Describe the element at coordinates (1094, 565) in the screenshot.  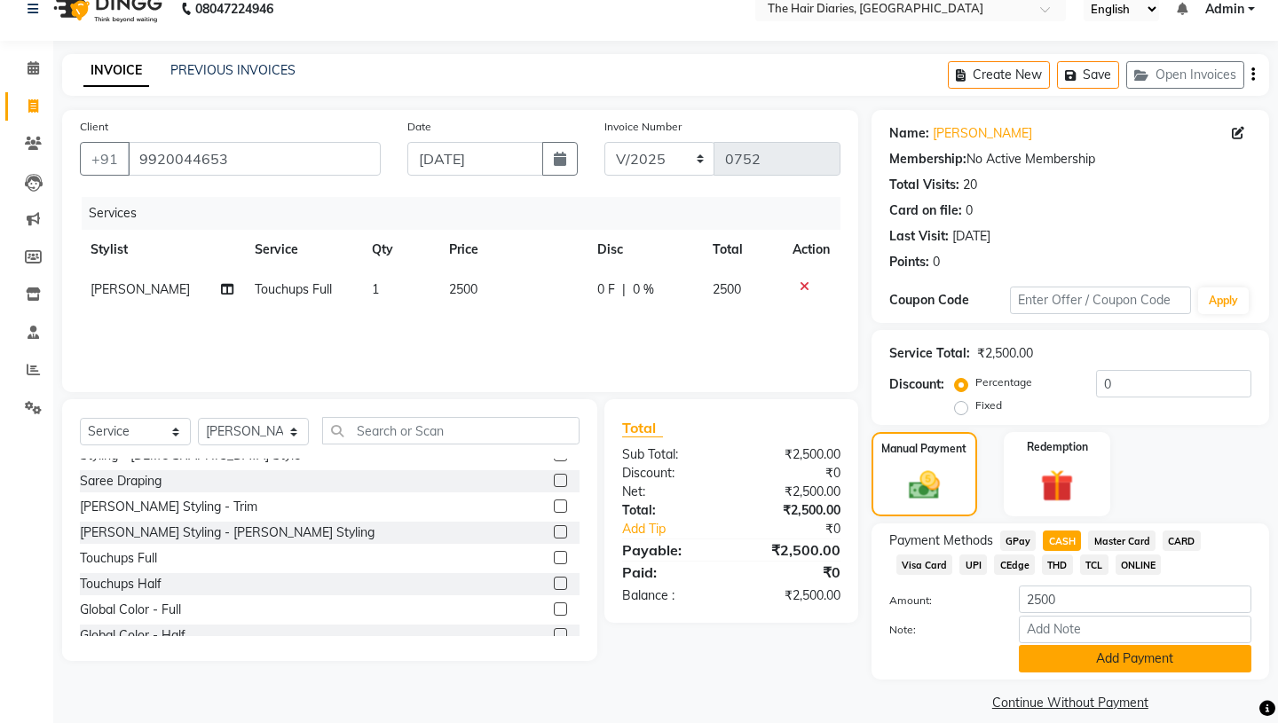
I see `span: TCL` at that location.